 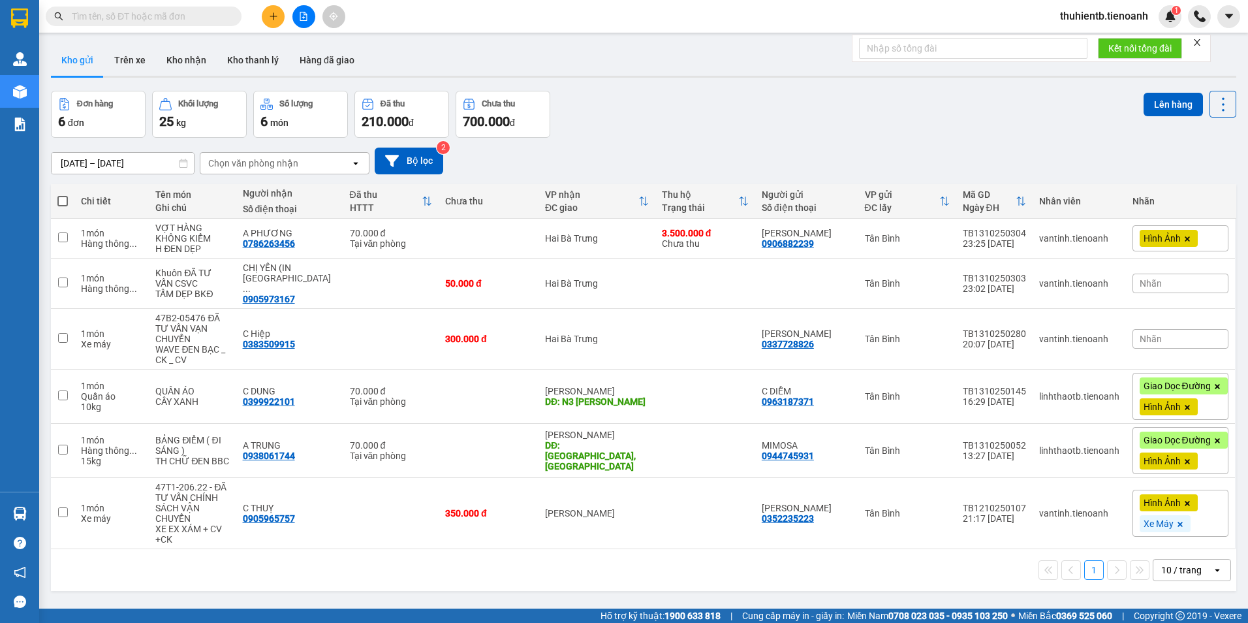 I want to click on button: Trên xe, so click(x=130, y=60).